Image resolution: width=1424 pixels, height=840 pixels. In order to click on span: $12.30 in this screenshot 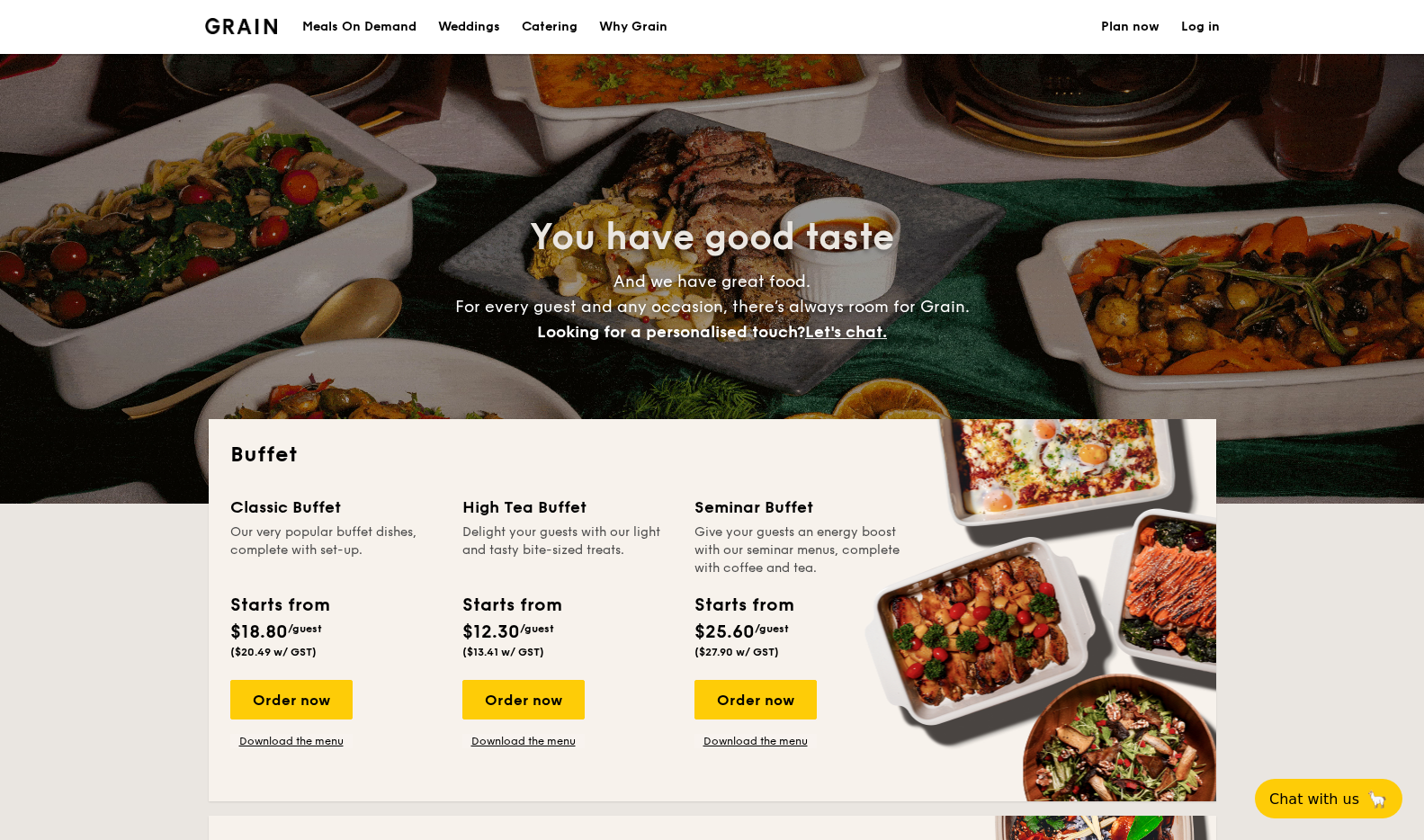, I will do `click(491, 633)`.